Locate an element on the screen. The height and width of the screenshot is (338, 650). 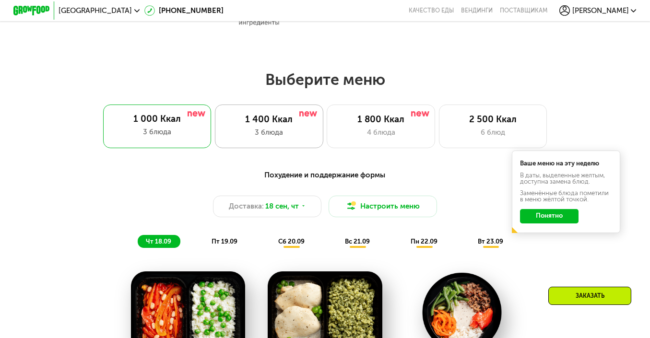
span: 18 сен, чт is located at coordinates (282, 206).